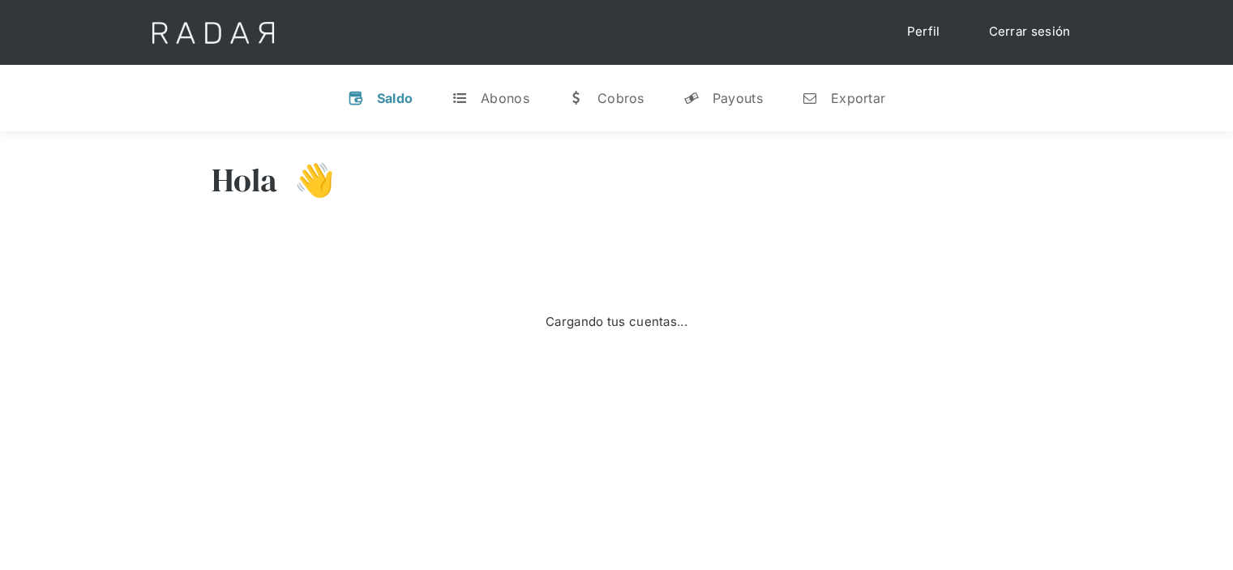 The image size is (1233, 570). Describe the element at coordinates (1029, 32) in the screenshot. I see `a: Cerrar sesión` at that location.